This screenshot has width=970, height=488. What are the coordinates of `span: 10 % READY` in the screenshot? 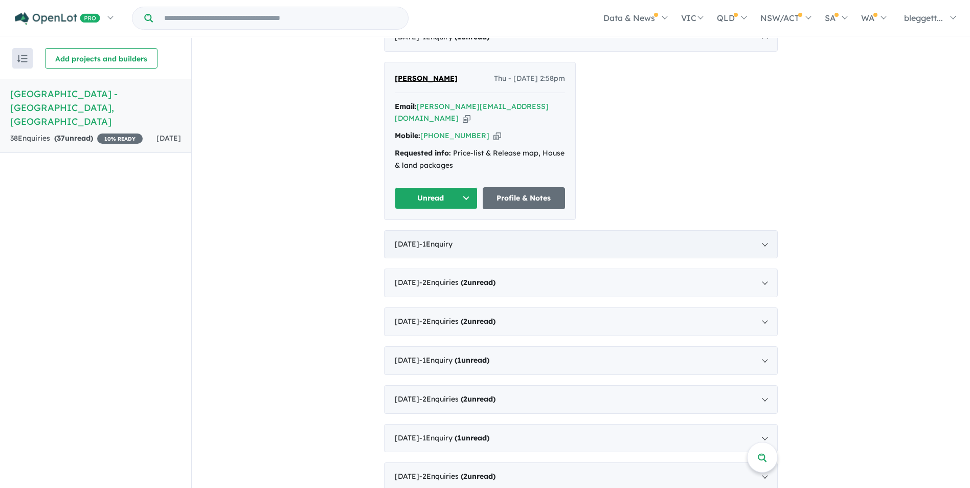 It's located at (120, 139).